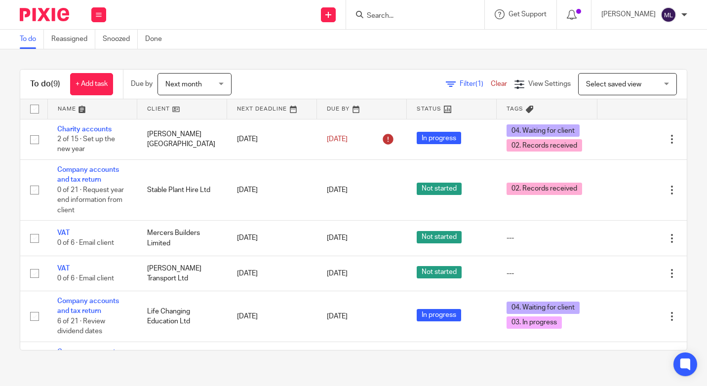 The image size is (707, 386). Describe the element at coordinates (182, 189) in the screenshot. I see `td: Stable Plant Hire Ltd` at that location.